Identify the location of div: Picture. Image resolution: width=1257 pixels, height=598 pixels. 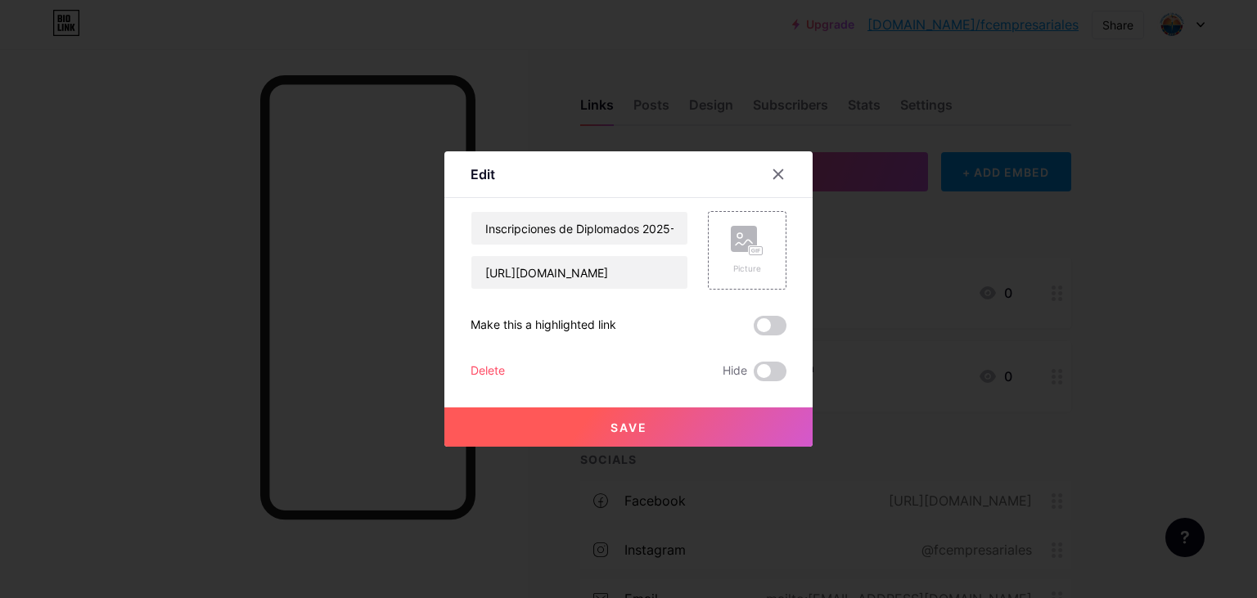
(747, 268).